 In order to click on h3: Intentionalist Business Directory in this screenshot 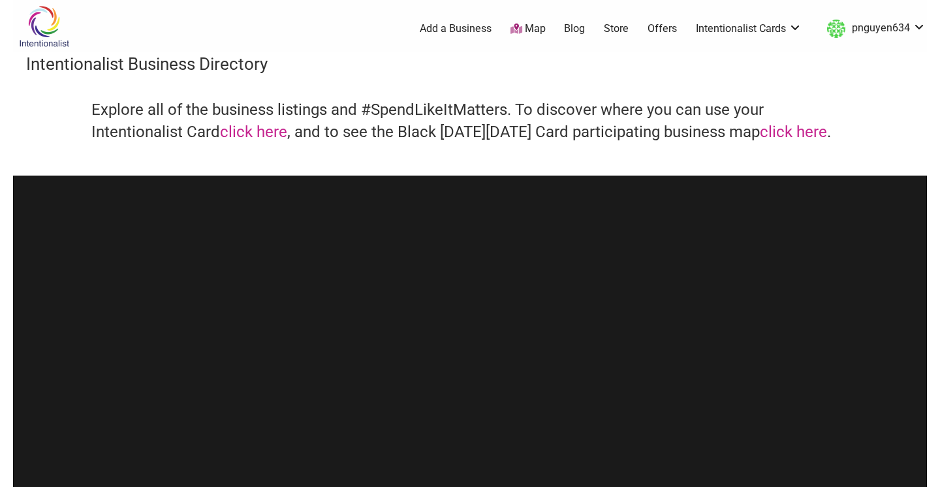, I will do `click(470, 64)`.